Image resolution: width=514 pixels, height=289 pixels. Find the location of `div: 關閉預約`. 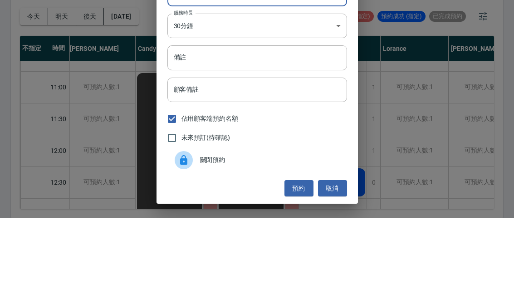

div: 關閉預約 is located at coordinates (257, 231).